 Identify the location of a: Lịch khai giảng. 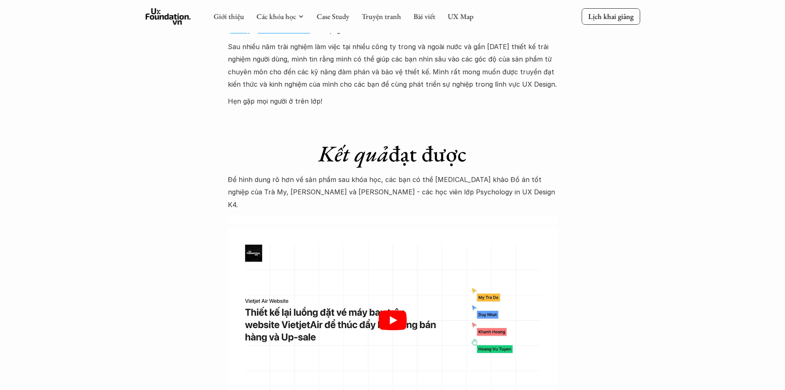
(611, 16).